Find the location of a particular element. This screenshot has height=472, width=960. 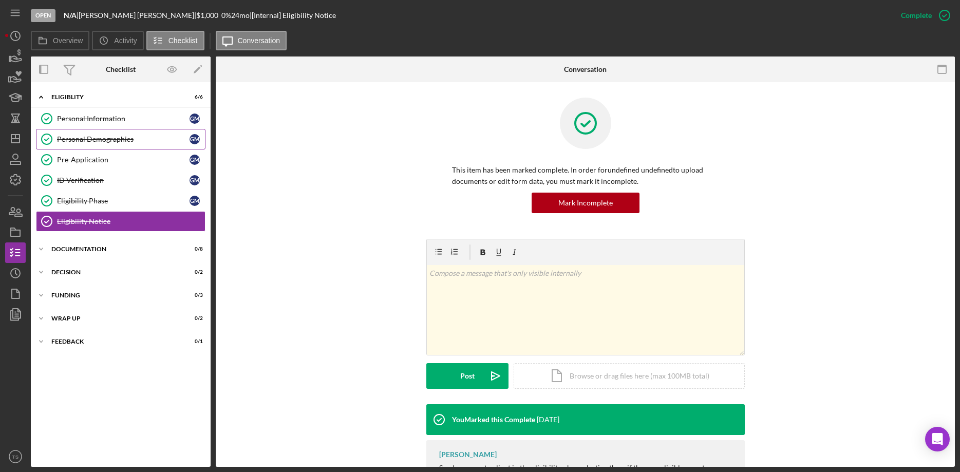

div: | [Internal] Eligibility Notice is located at coordinates (293, 15).